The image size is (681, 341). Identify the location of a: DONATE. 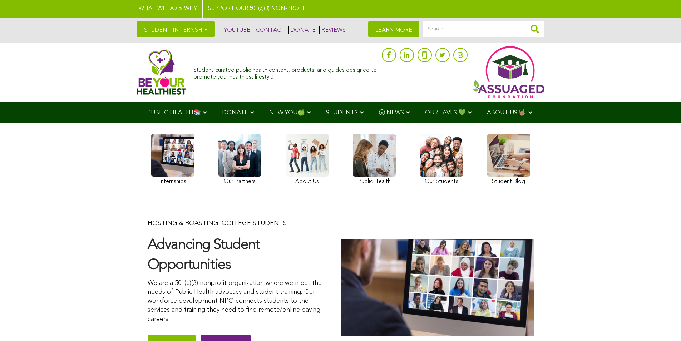
(302, 30).